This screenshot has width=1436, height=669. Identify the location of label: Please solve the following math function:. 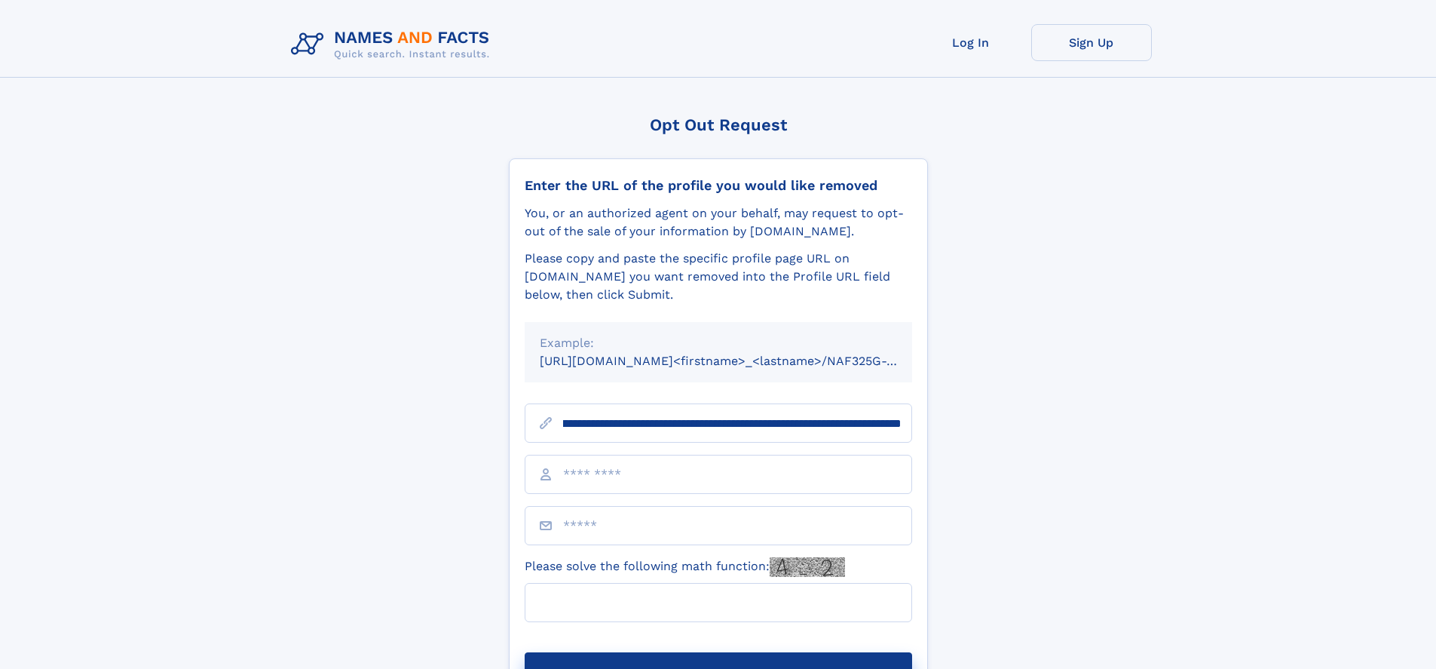
(684, 567).